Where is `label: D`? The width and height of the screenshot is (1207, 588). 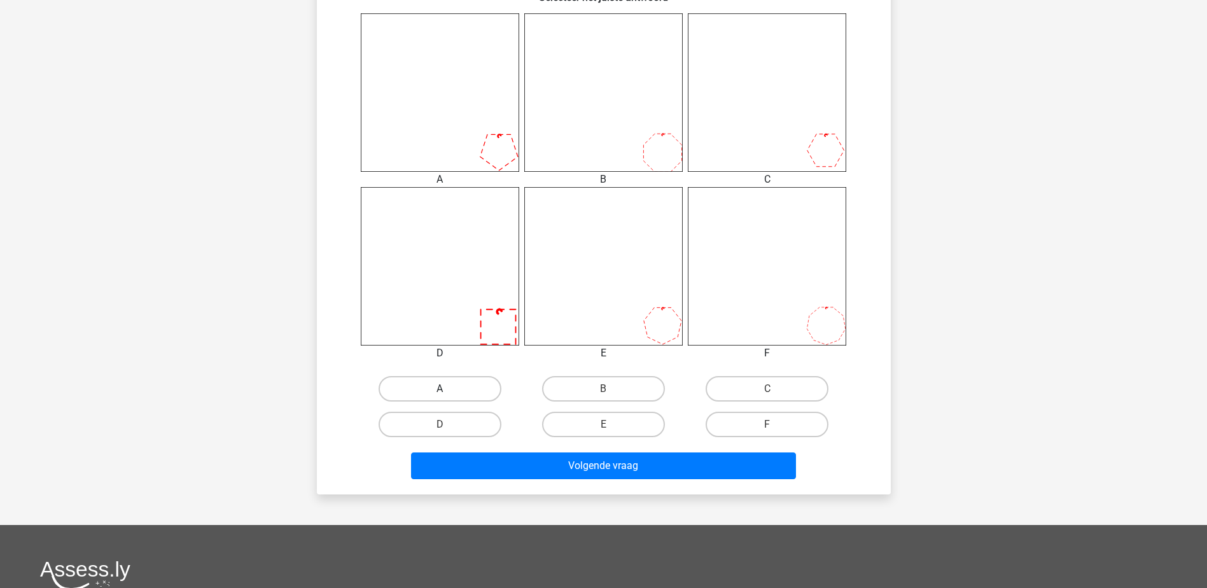 label: D is located at coordinates (440, 424).